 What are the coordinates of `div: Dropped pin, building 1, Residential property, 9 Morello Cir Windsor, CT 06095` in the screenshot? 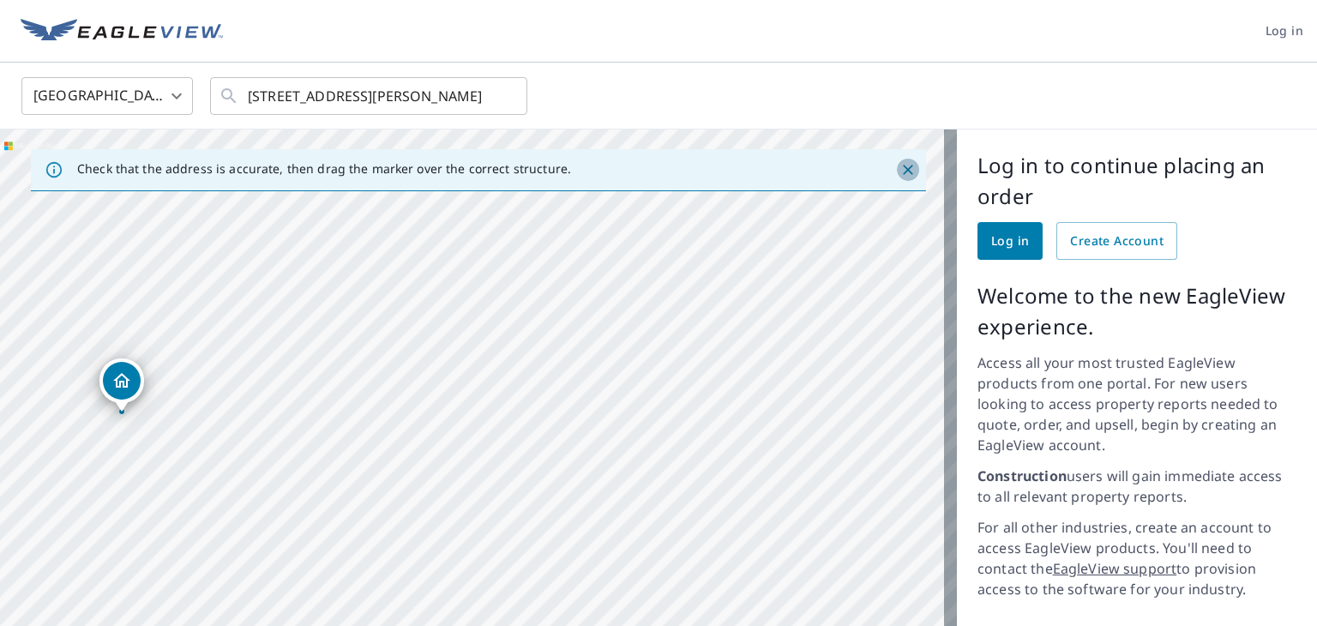 It's located at (122, 385).